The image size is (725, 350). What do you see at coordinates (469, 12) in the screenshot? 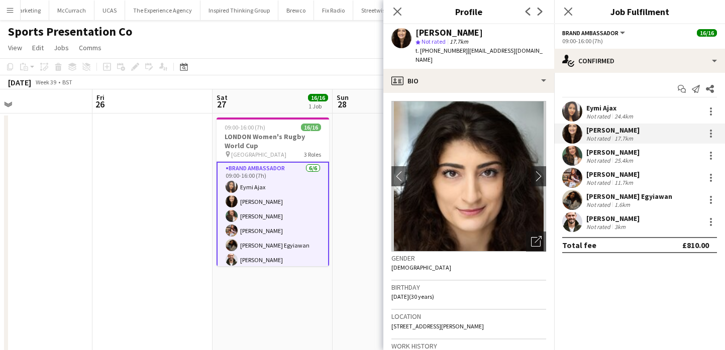
I see `h3: Profile` at bounding box center [469, 12].